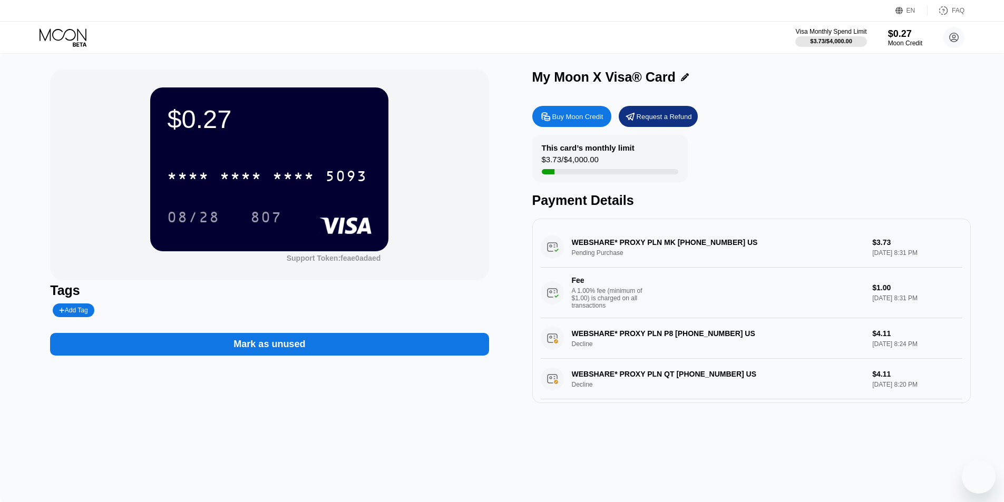 The width and height of the screenshot is (1004, 502). I want to click on div: Tags, so click(269, 290).